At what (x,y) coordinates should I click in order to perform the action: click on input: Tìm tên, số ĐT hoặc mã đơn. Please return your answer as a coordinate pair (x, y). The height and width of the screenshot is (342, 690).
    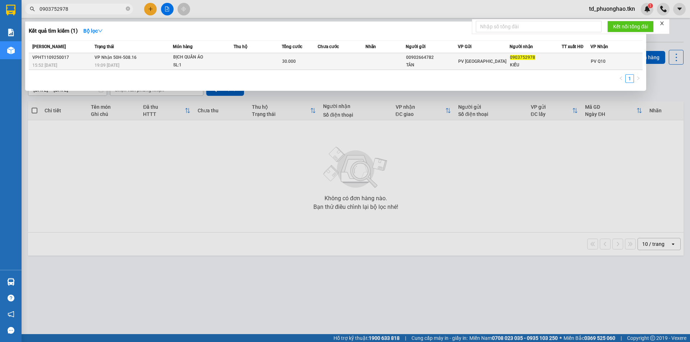
    Looking at the image, I should click on (82, 9).